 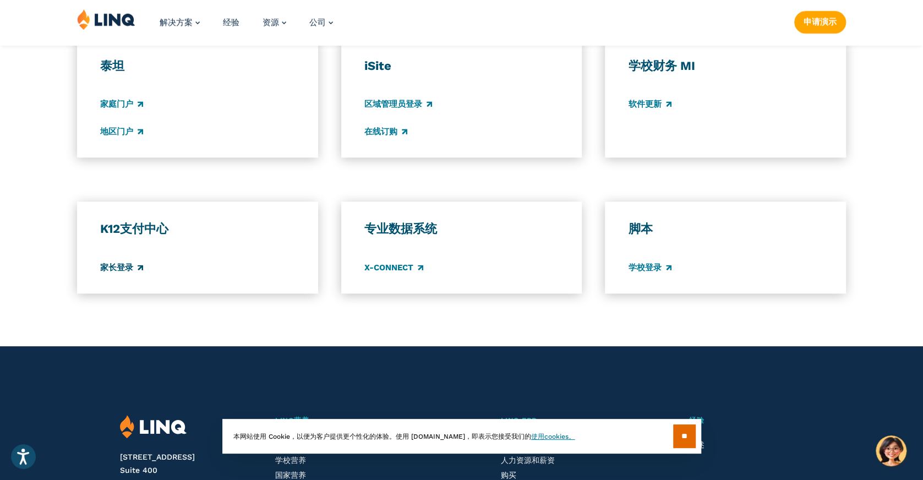 What do you see at coordinates (401, 228) in the screenshot?
I see `font: 专业数据系统` at bounding box center [401, 228].